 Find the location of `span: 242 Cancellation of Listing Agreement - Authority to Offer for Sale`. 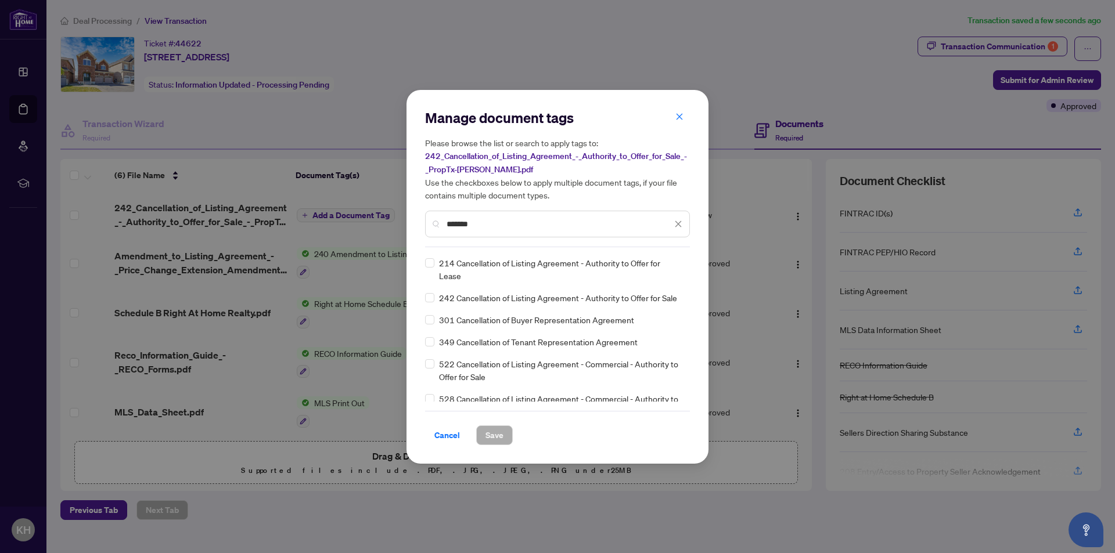

span: 242 Cancellation of Listing Agreement - Authority to Offer for Sale is located at coordinates (558, 298).